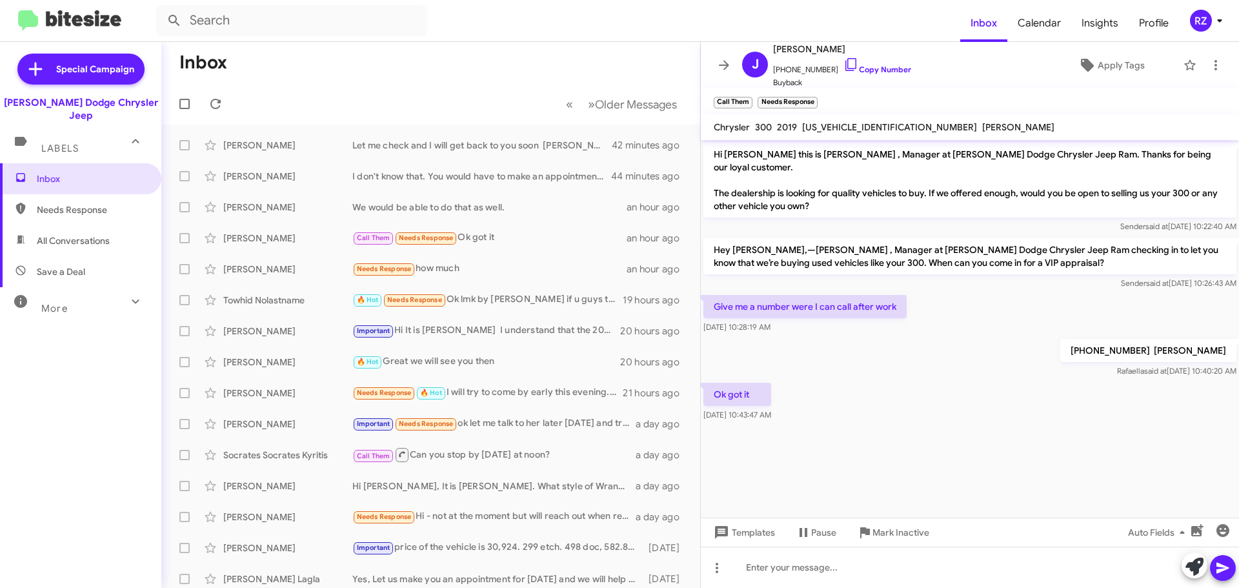  Describe the element at coordinates (651, 176) in the screenshot. I see `div: 44 minutes ago` at that location.